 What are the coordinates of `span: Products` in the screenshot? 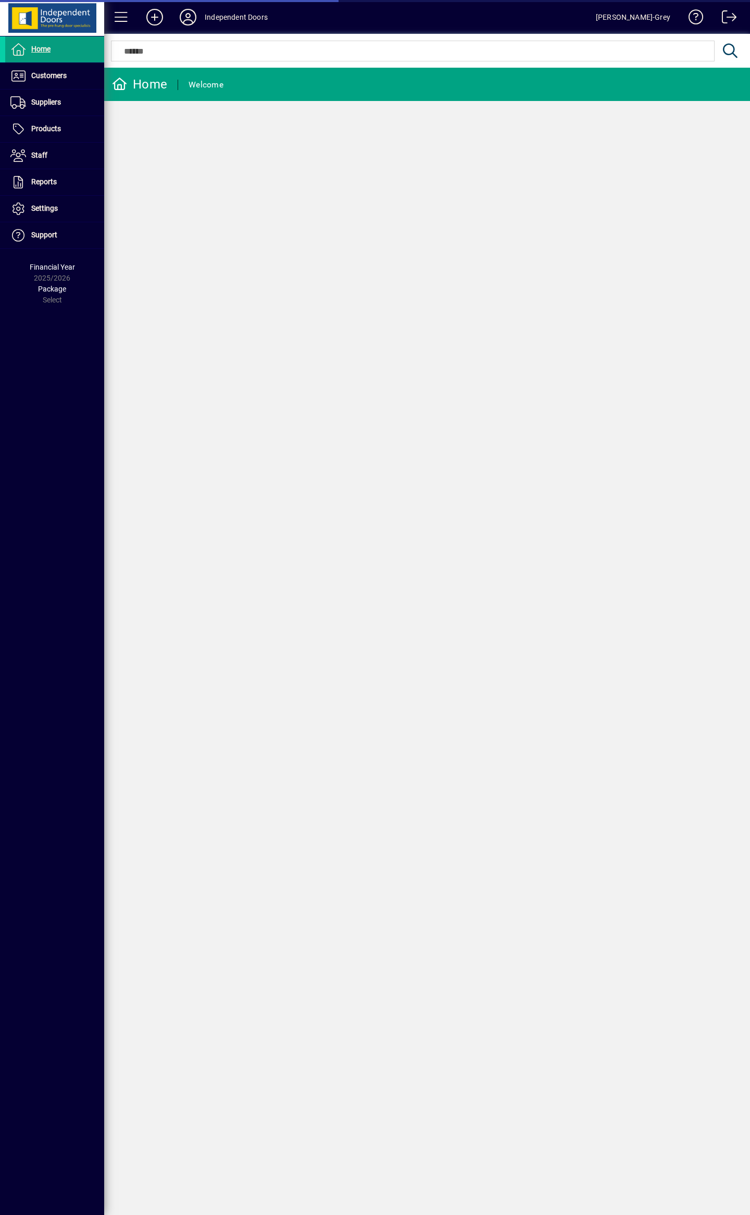 It's located at (46, 129).